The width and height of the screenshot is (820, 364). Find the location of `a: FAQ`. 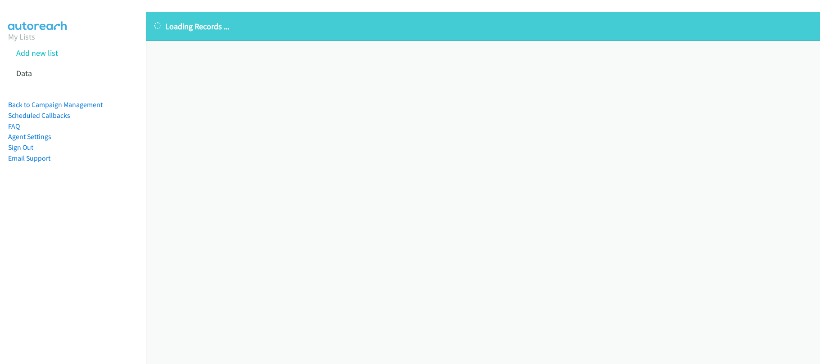

a: FAQ is located at coordinates (14, 126).